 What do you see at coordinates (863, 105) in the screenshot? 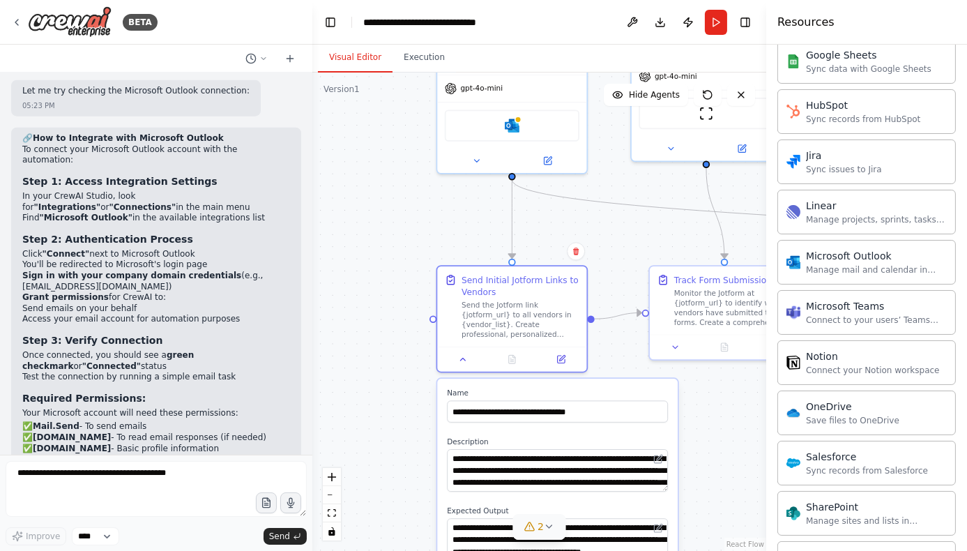
I see `div: HubSpot` at bounding box center [863, 105].